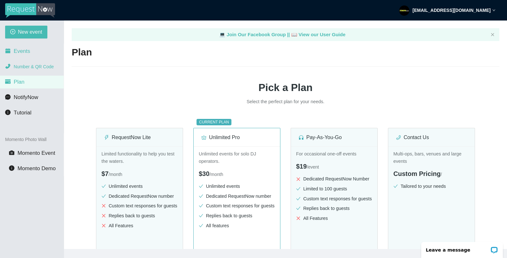  Describe the element at coordinates (313, 167) in the screenshot. I see `span: / event` at that location.